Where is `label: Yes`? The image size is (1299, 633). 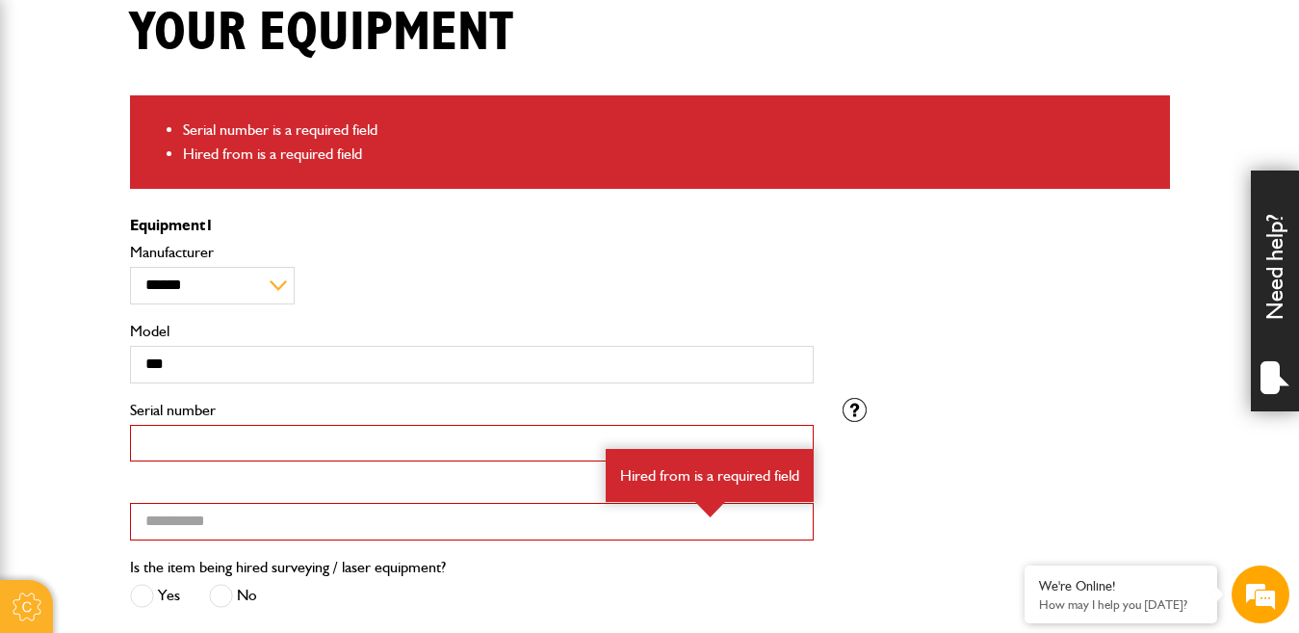
label: Yes is located at coordinates (155, 595).